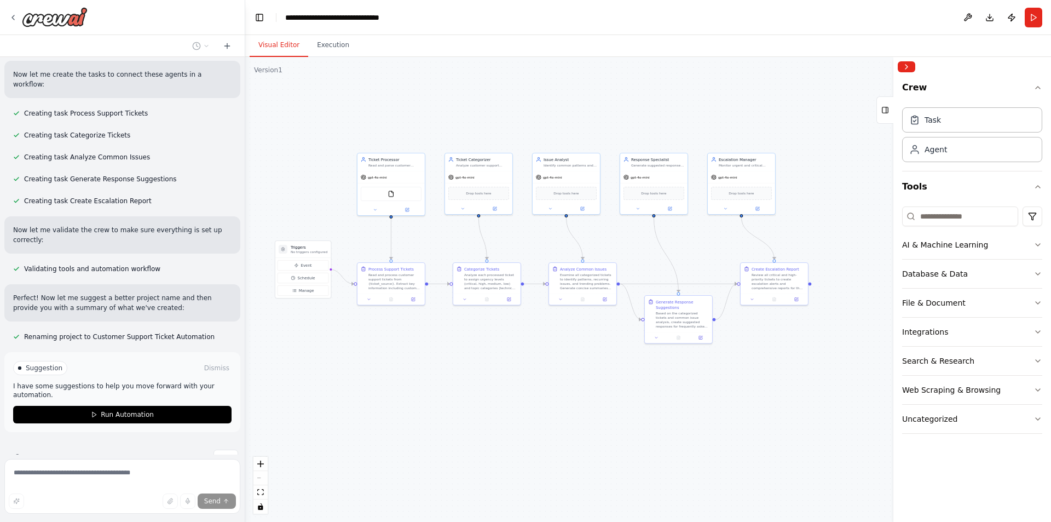 The height and width of the screenshot is (522, 1051). I want to click on button: Integrations, so click(972, 332).